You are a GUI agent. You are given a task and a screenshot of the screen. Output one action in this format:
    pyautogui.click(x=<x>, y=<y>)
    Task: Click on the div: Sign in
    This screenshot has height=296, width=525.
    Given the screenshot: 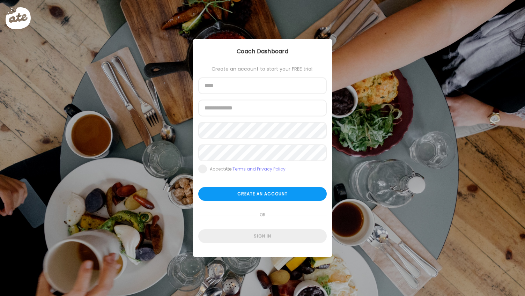 What is the action you would take?
    pyautogui.click(x=262, y=236)
    